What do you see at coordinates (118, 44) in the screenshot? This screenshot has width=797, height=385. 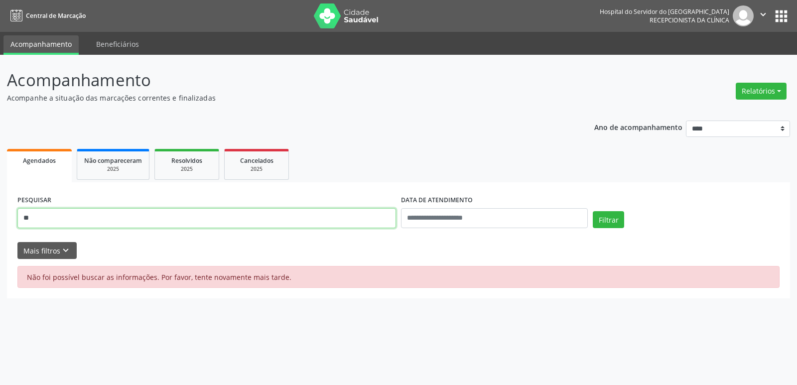 I see `a: Beneficiários` at bounding box center [118, 44].